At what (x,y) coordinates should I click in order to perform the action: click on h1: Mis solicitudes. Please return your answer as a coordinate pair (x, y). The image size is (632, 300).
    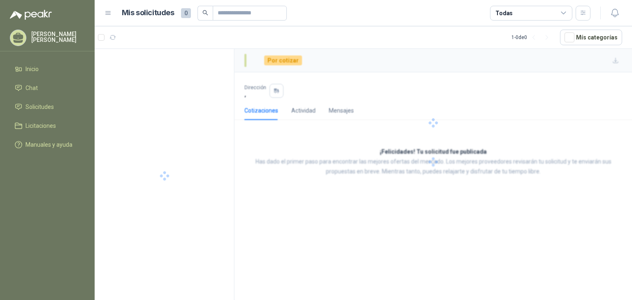
    Looking at the image, I should click on (148, 13).